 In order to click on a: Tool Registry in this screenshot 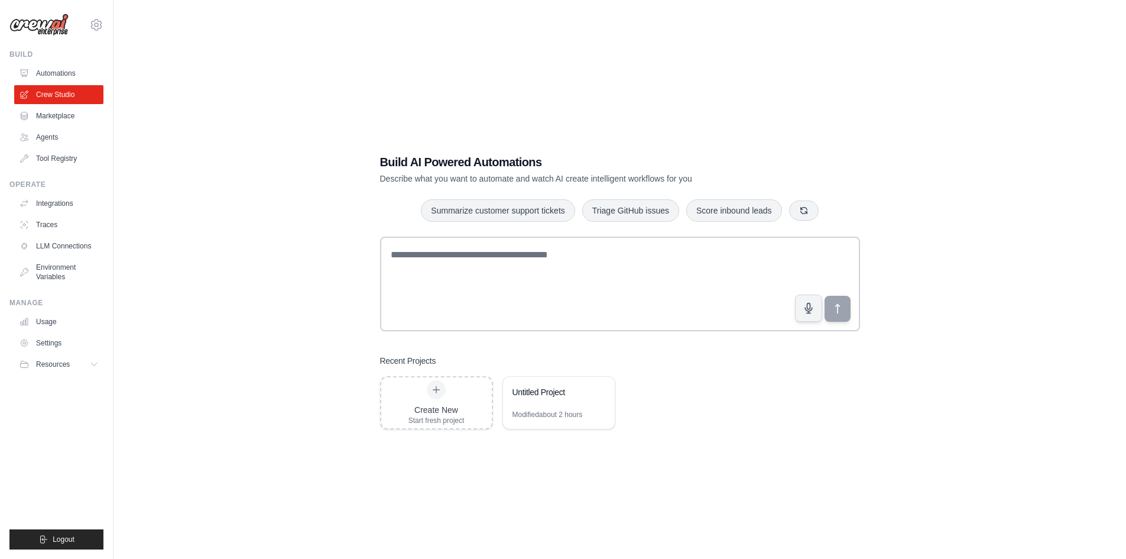, I will do `click(59, 158)`.